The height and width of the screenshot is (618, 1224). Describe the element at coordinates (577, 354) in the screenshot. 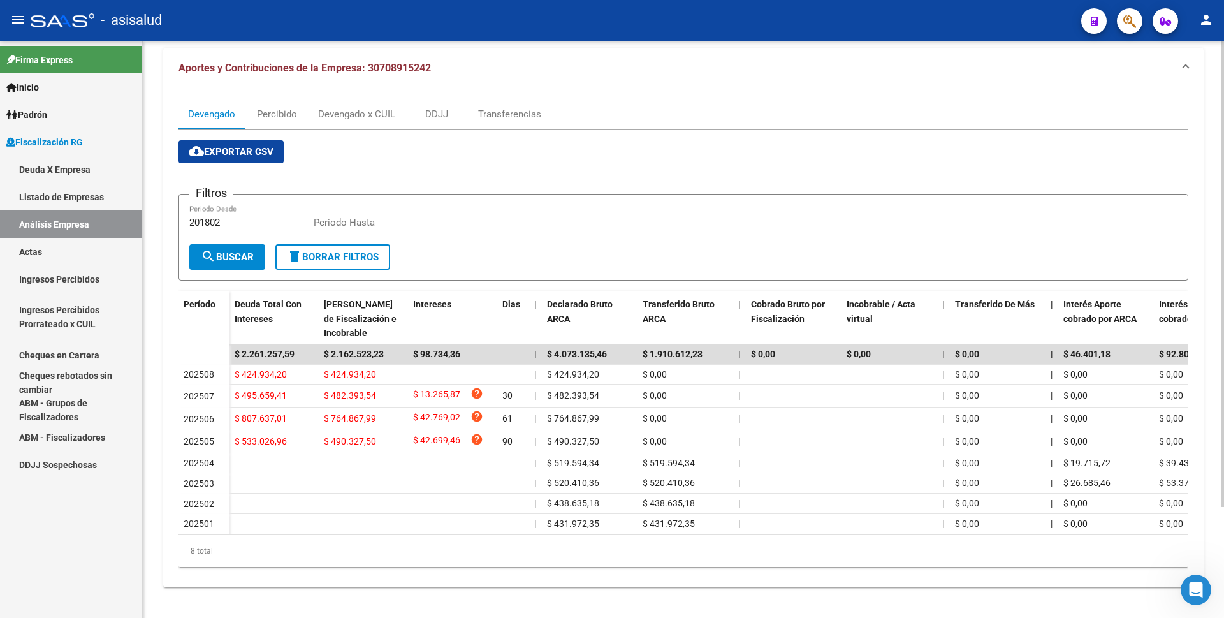

I see `span: $ 4.073.135,46` at that location.